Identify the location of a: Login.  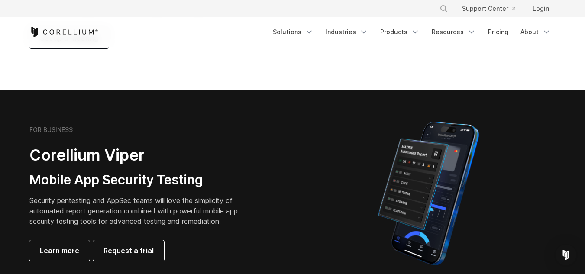
(541, 9).